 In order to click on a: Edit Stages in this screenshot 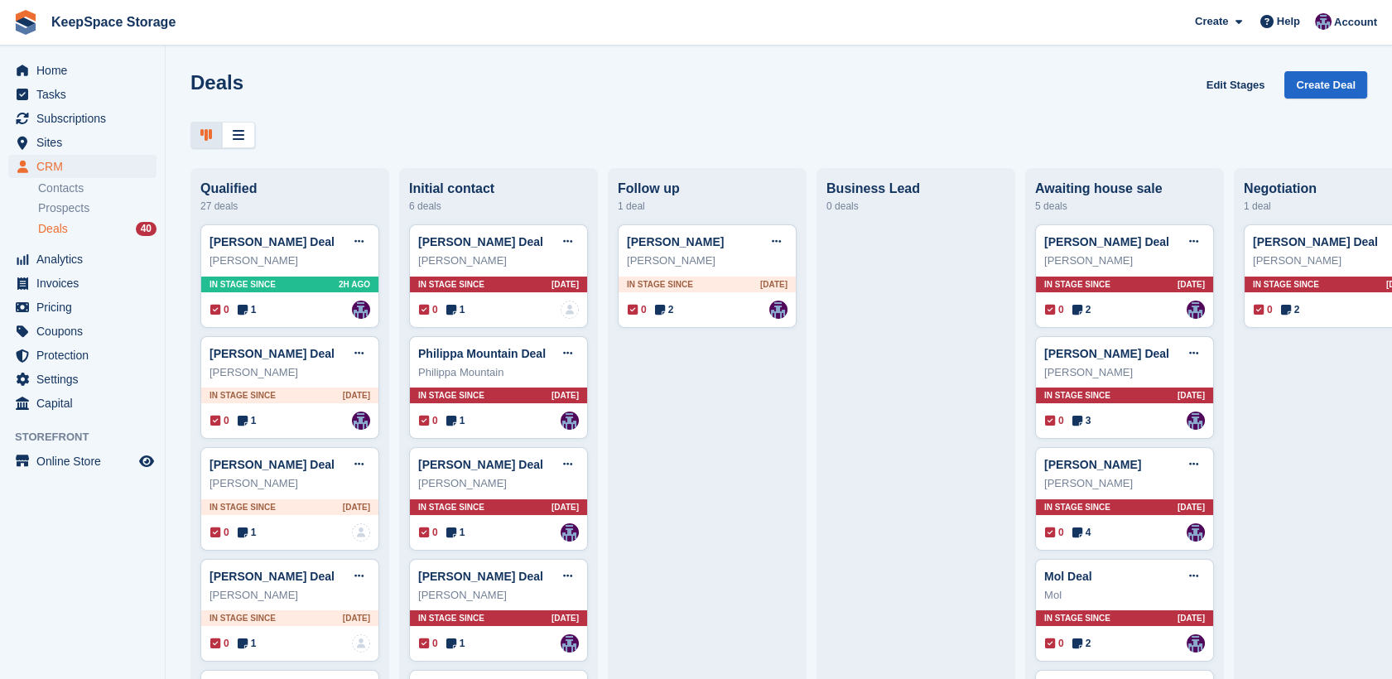, I will do `click(1235, 84)`.